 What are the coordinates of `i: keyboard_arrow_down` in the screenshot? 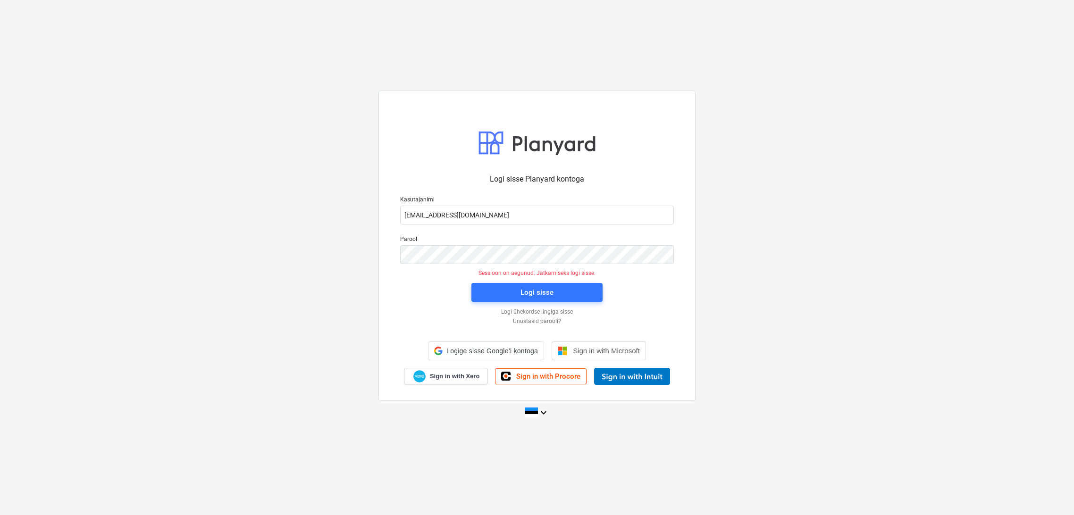 It's located at (544, 413).